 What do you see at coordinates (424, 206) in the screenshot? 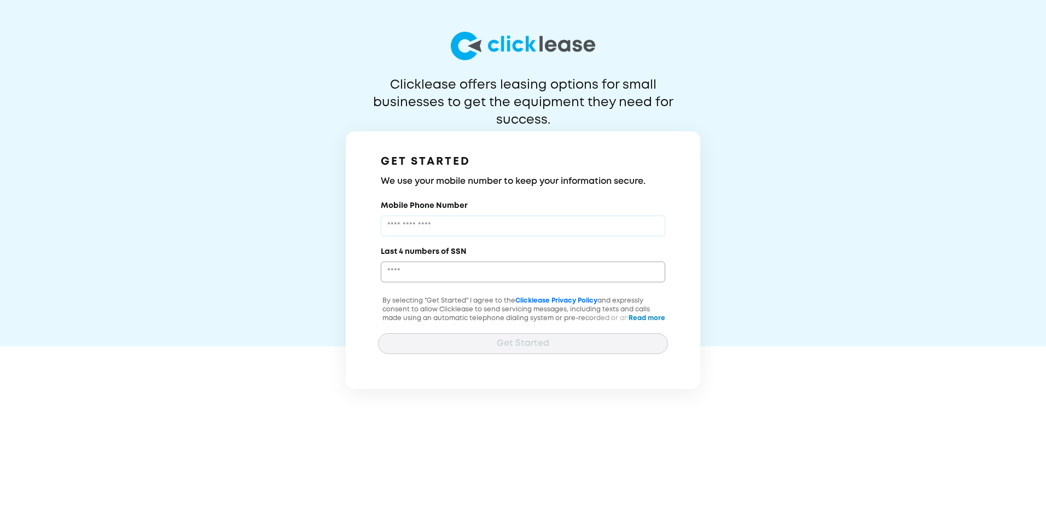
I see `label: Mobile Phone Number` at bounding box center [424, 206].